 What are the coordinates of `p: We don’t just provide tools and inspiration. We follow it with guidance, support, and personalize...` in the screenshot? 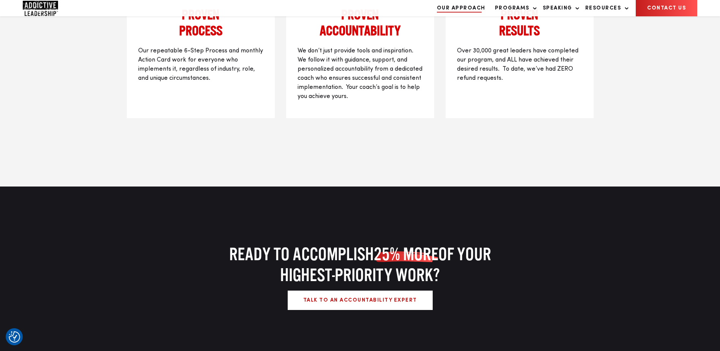 It's located at (360, 74).